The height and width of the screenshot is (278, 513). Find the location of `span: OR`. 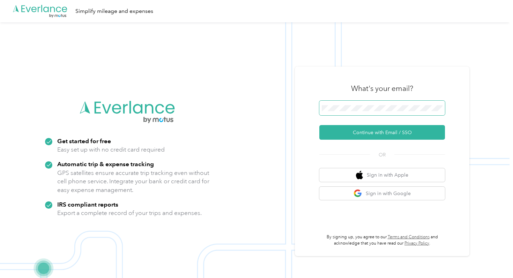

span: OR is located at coordinates (382, 155).